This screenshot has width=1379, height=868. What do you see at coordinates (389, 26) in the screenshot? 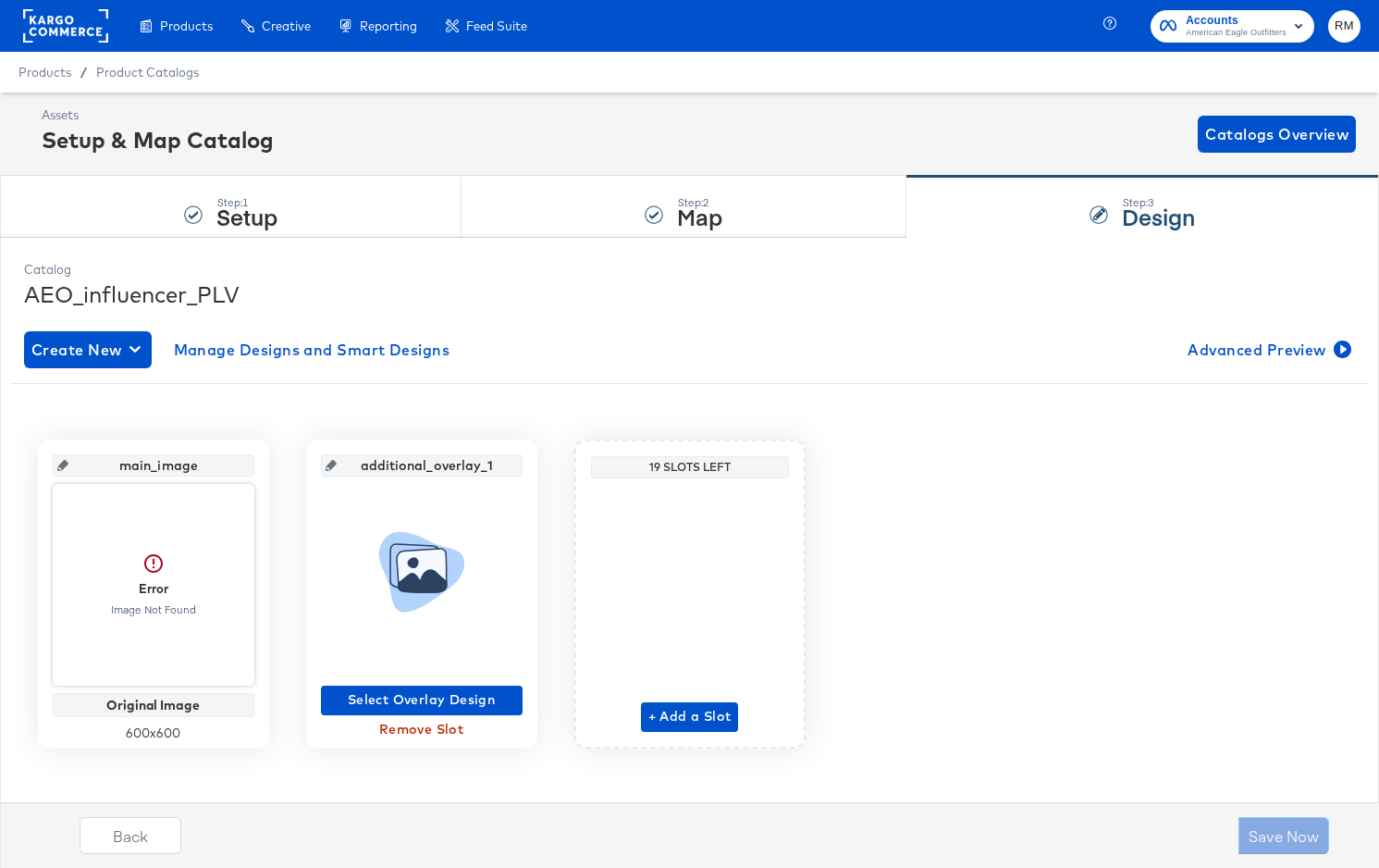
I see `span: Reporting` at bounding box center [389, 26].